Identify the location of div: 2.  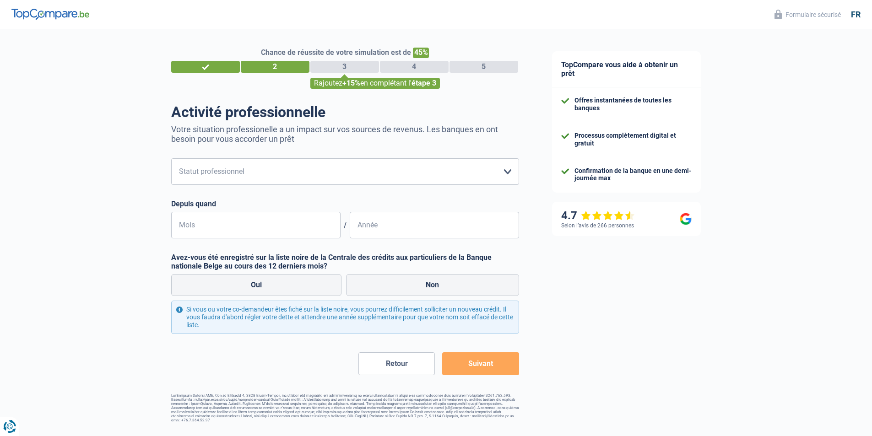
(275, 67).